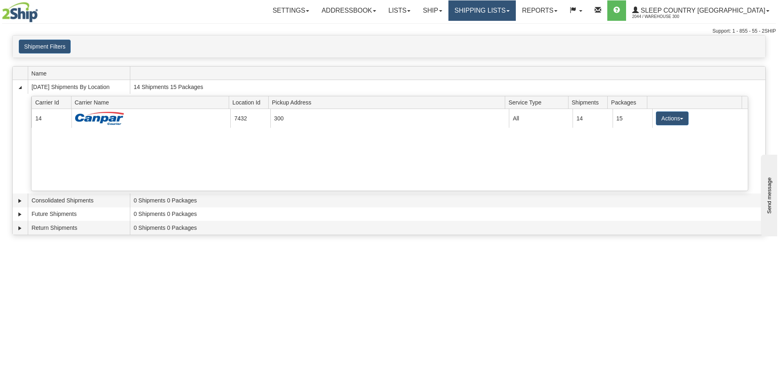 The width and height of the screenshot is (778, 389). I want to click on td: 300, so click(390, 118).